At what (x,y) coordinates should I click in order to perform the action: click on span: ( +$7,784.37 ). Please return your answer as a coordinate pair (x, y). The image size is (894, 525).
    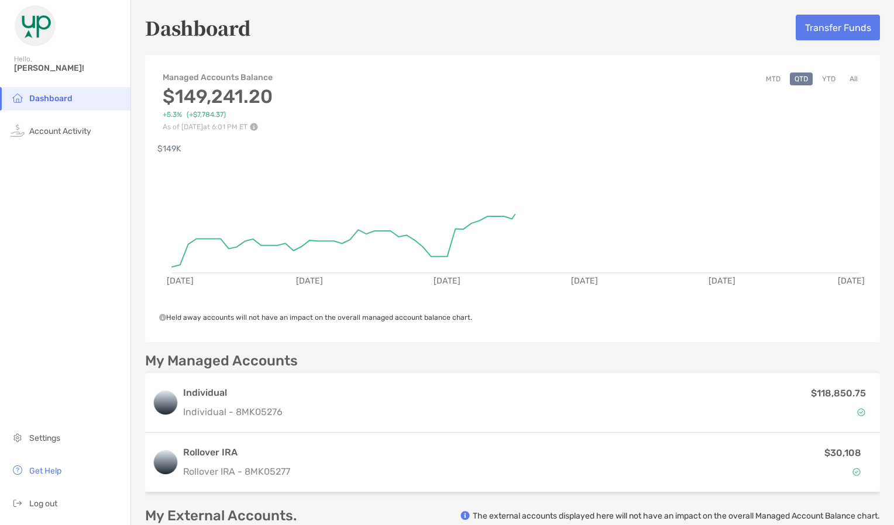
    Looking at the image, I should click on (206, 115).